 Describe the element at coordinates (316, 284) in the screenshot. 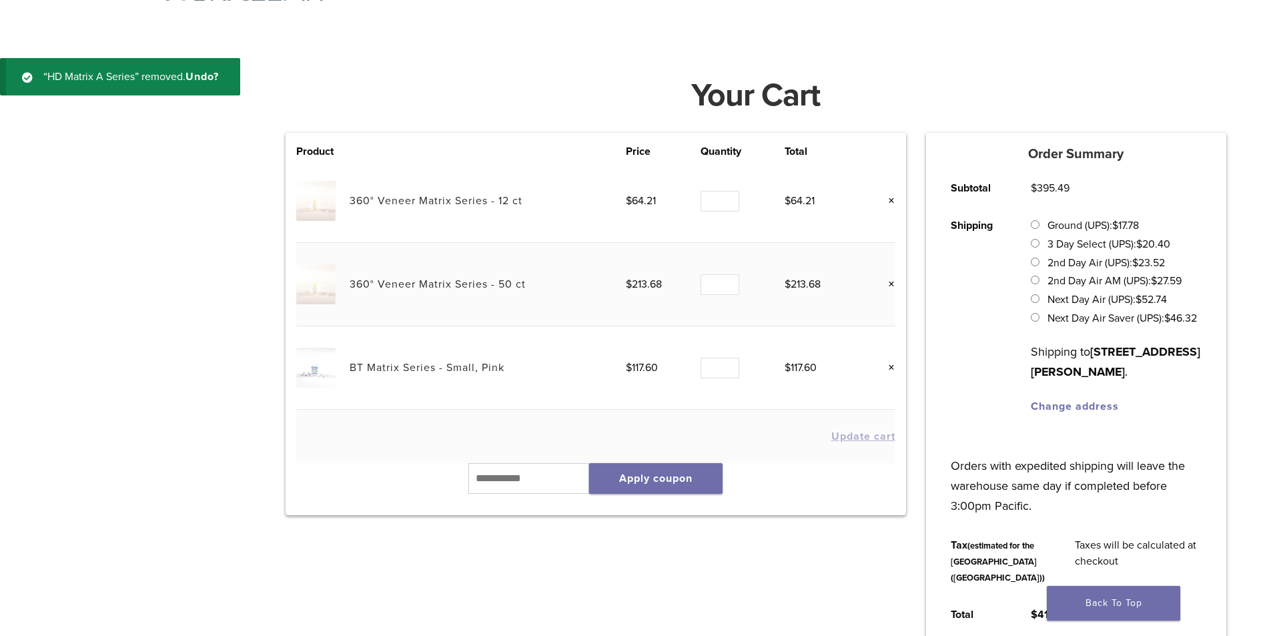

I see `img: 360° Veneer Matrix Series - 50 ct` at that location.